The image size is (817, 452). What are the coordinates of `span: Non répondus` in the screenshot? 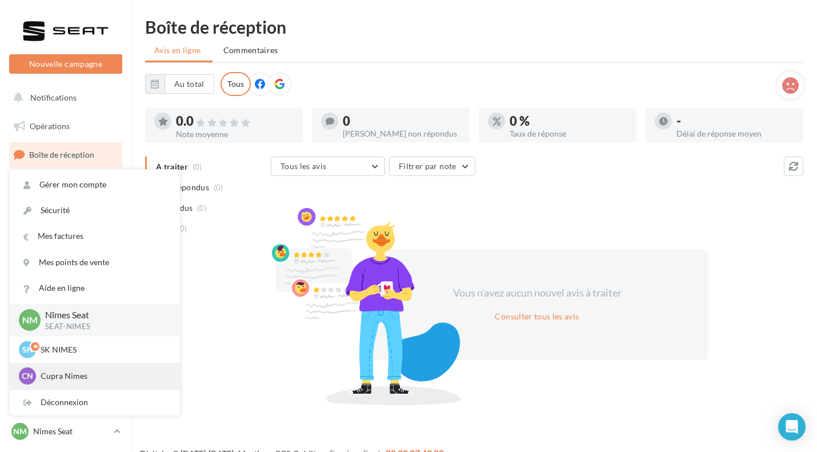 It's located at (182, 187).